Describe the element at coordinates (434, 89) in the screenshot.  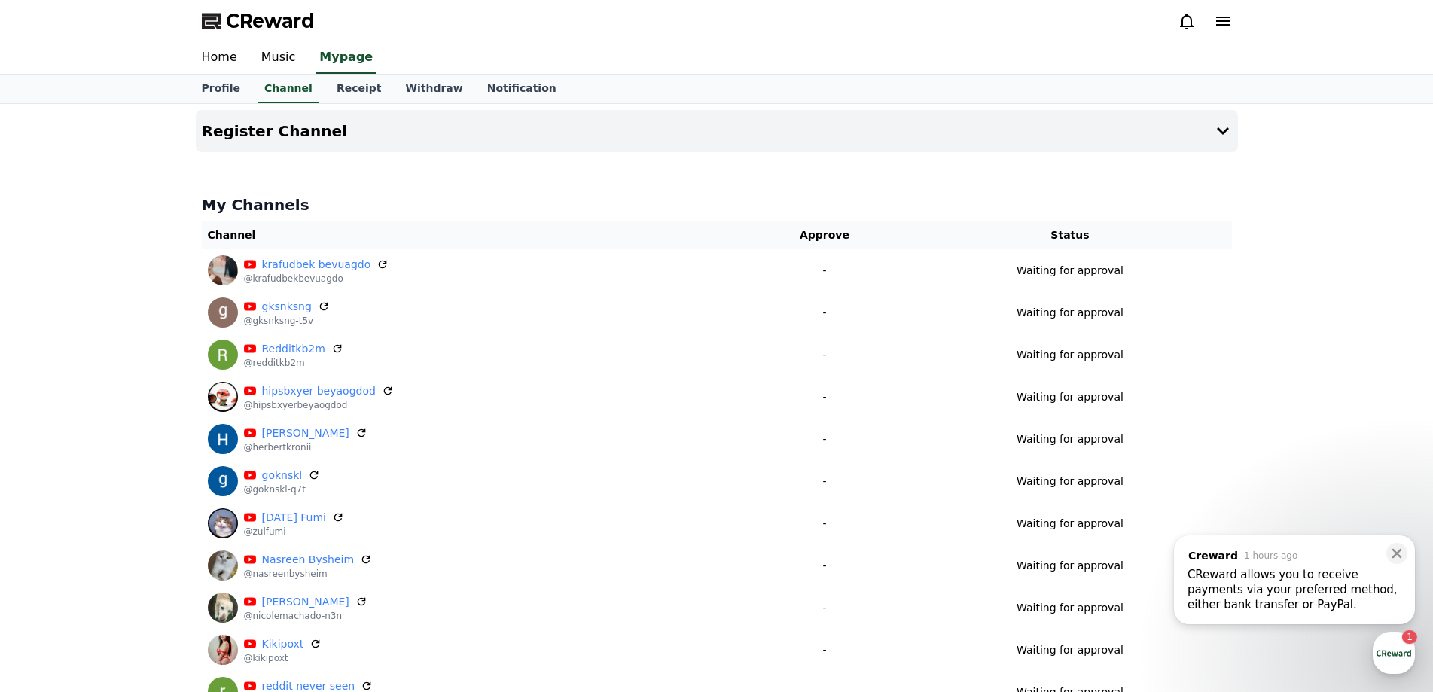
I see `a: Withdraw` at that location.